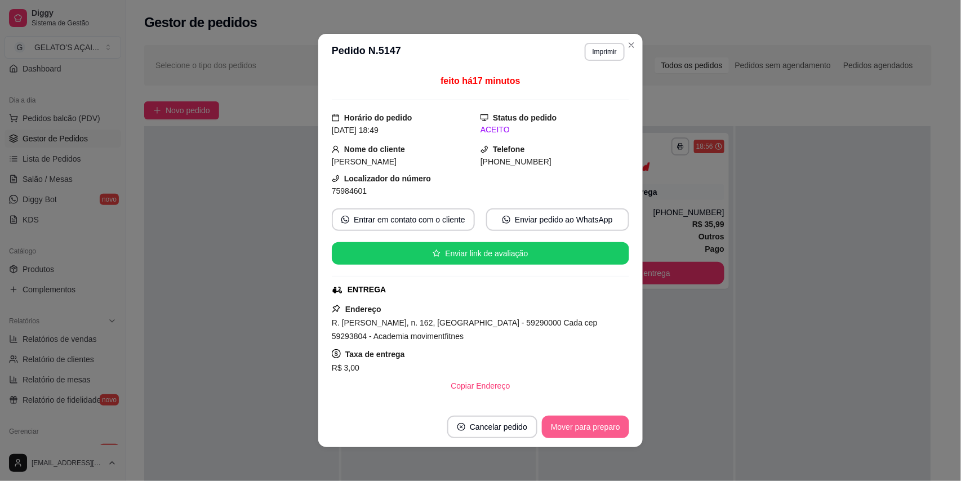 The height and width of the screenshot is (481, 961). I want to click on span: dollar, so click(336, 354).